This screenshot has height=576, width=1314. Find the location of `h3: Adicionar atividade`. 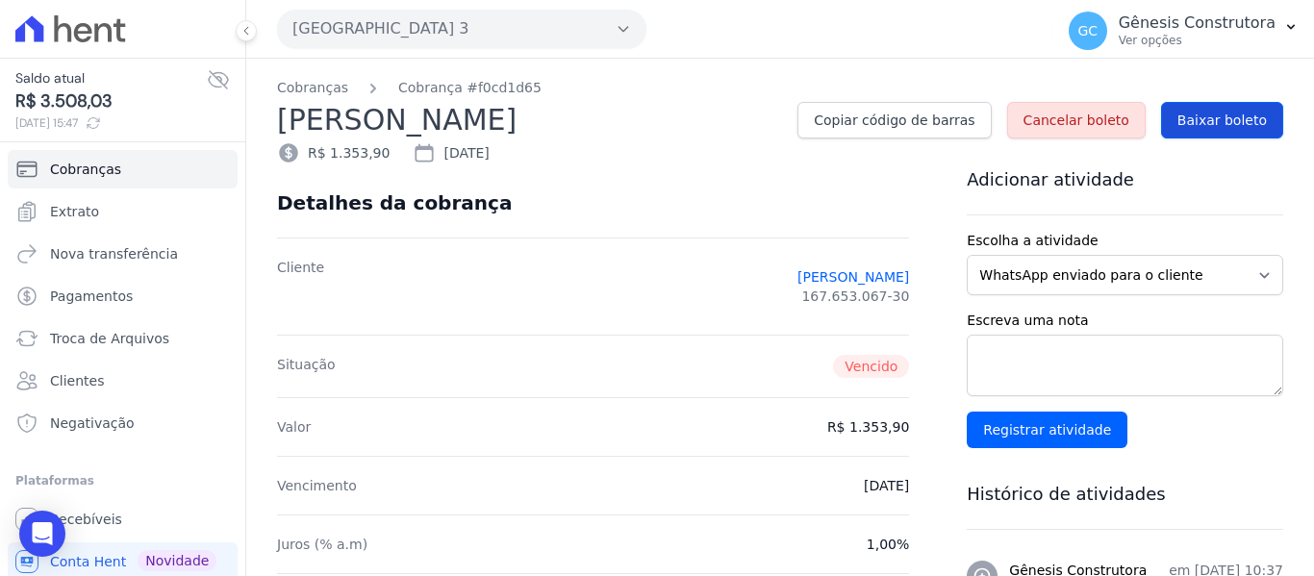

h3: Adicionar atividade is located at coordinates (1125, 180).